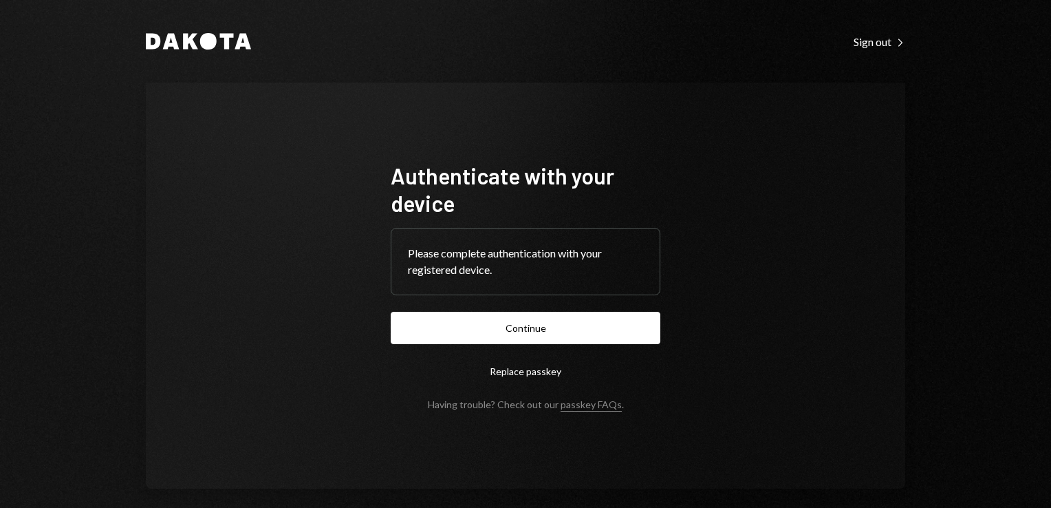  Describe the element at coordinates (525, 327) in the screenshot. I see `button: Continue` at that location.